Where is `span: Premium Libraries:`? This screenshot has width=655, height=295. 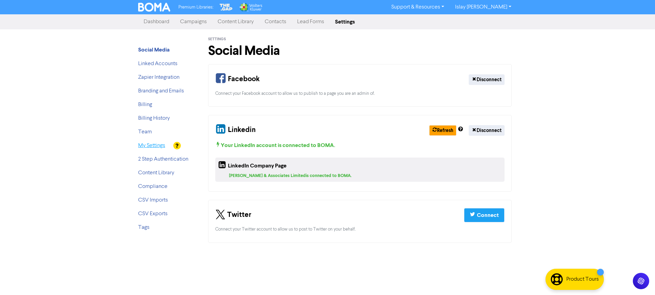
span: Premium Libraries: is located at coordinates (196, 7).